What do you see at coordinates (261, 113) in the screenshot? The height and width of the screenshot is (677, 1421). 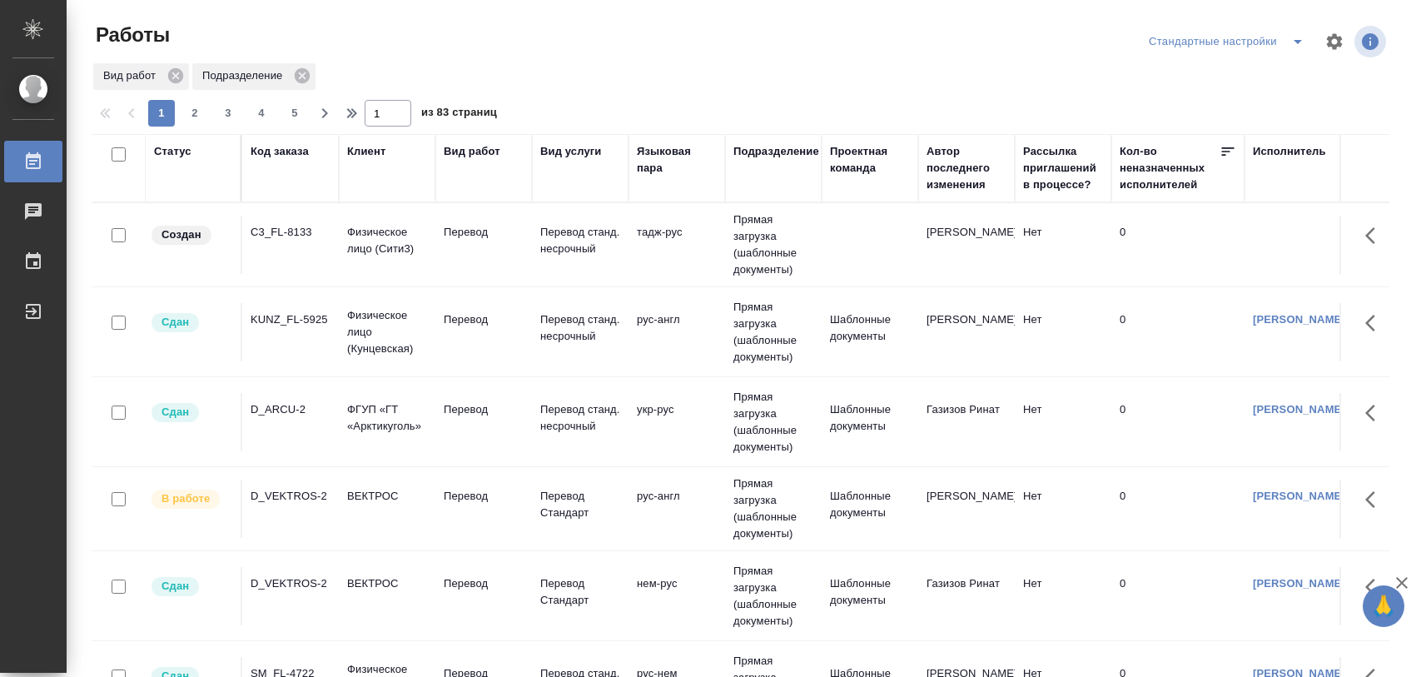 I see `button: 4` at bounding box center [261, 113].